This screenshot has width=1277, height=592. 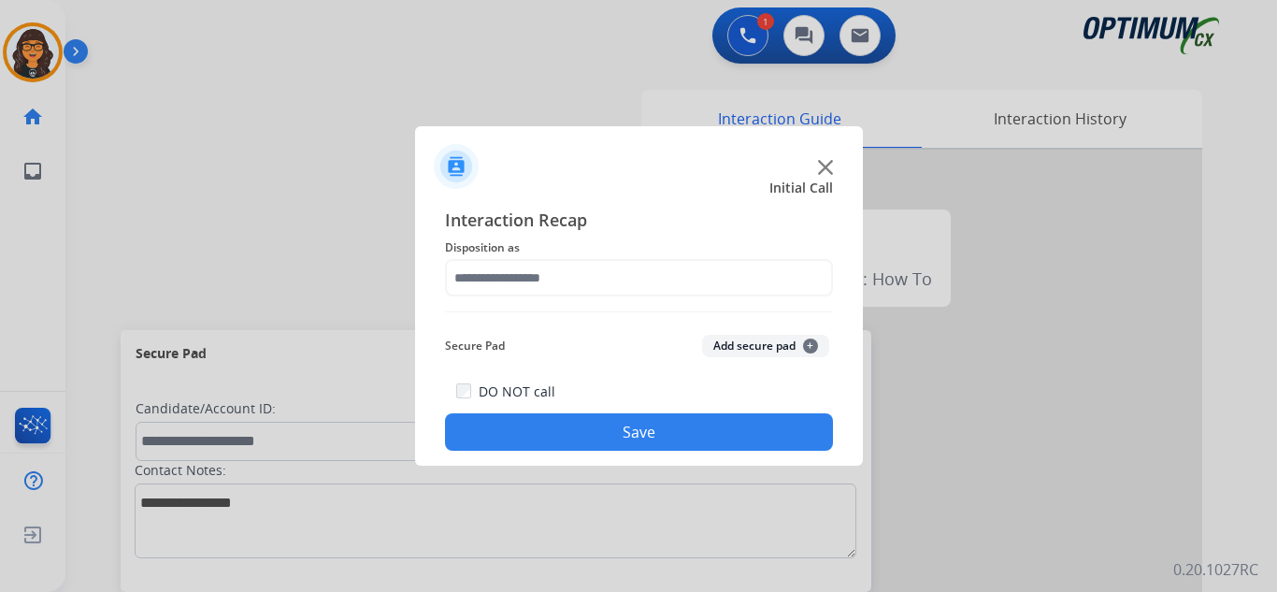 What do you see at coordinates (801, 188) in the screenshot?
I see `span: Initial Call` at bounding box center [801, 188].